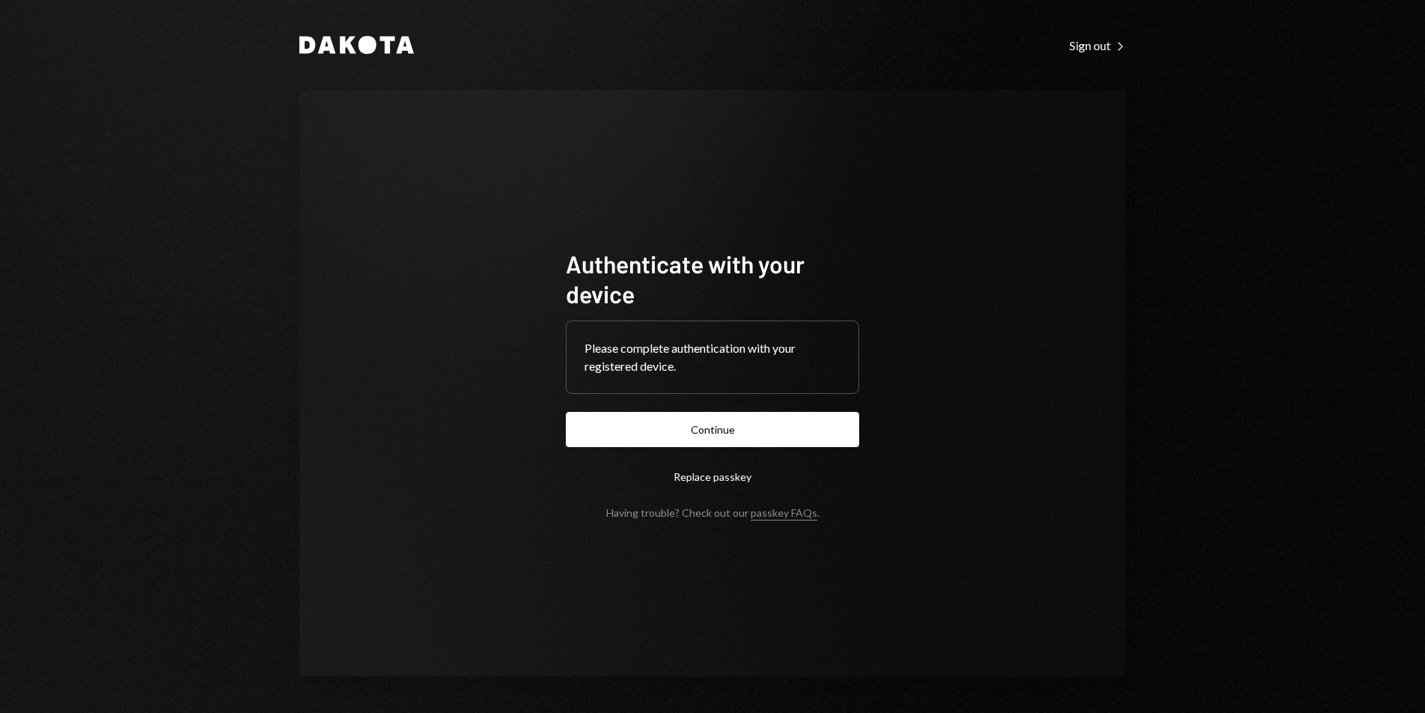 The width and height of the screenshot is (1425, 713). What do you see at coordinates (713, 476) in the screenshot?
I see `button: Replace passkey` at bounding box center [713, 476].